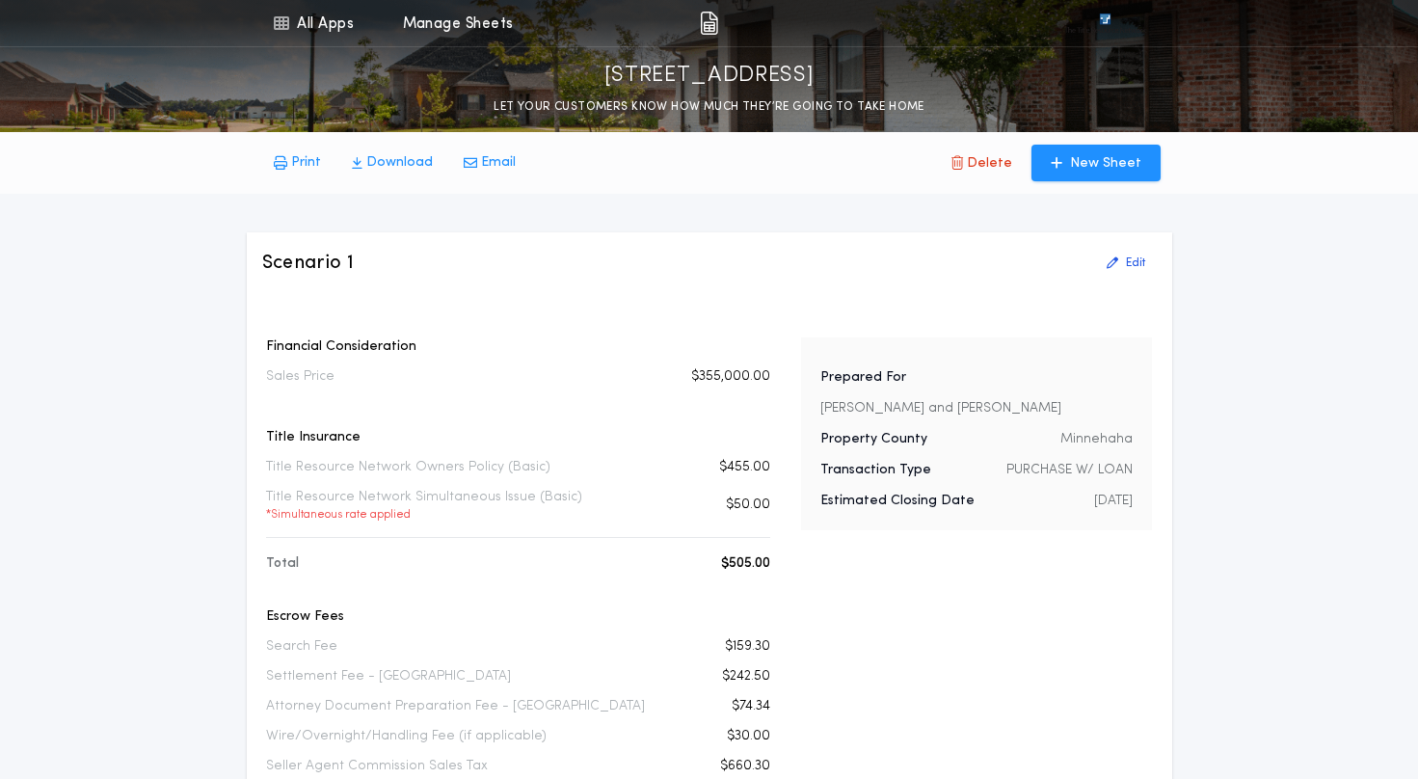 The height and width of the screenshot is (779, 1418). Describe the element at coordinates (1069, 471) in the screenshot. I see `p: PURCHASE W/ LOAN` at that location.